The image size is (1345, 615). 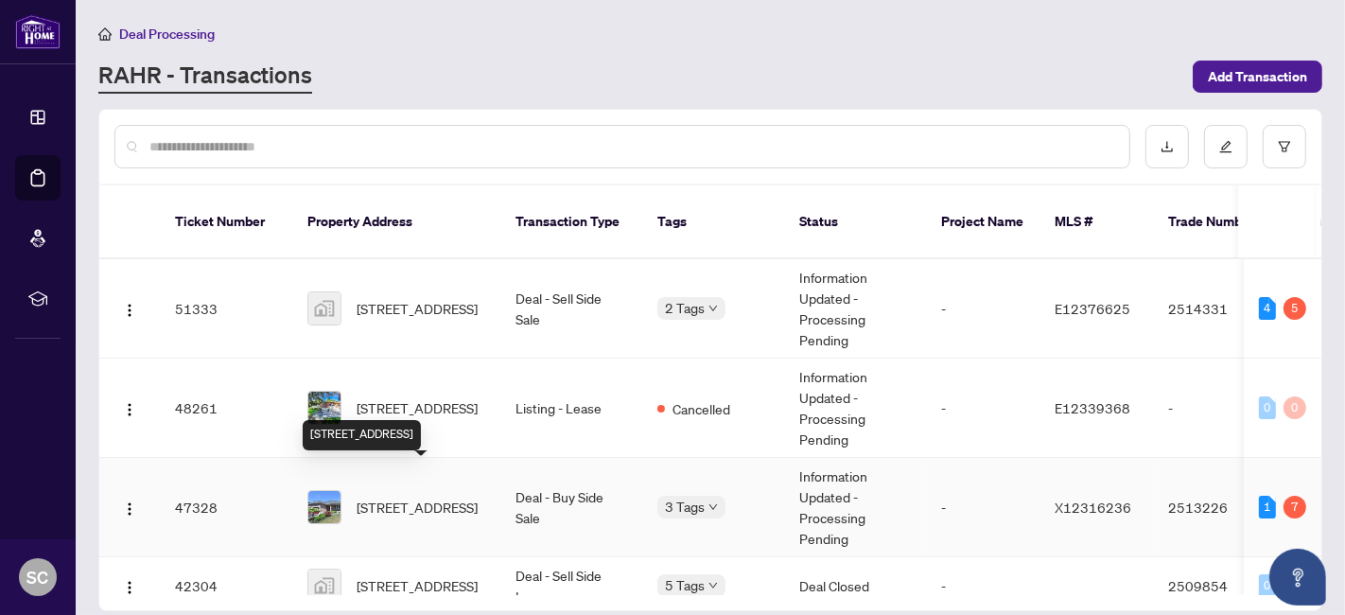 What do you see at coordinates (1093, 308) in the screenshot?
I see `span: E12376625` at bounding box center [1093, 308].